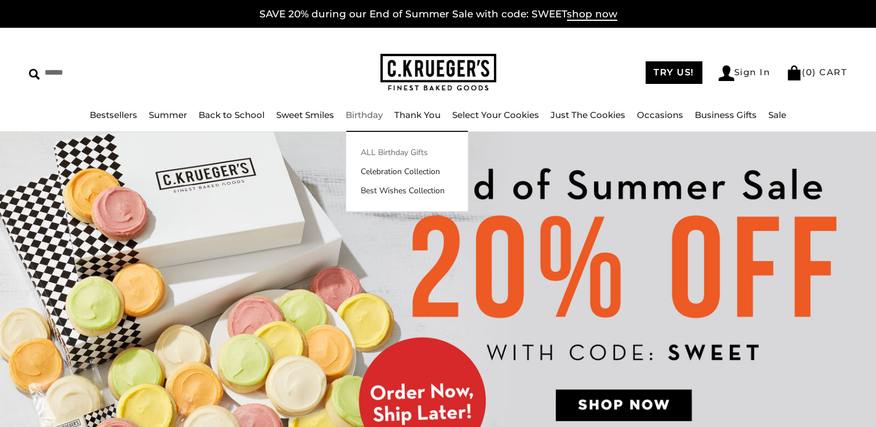  Describe the element at coordinates (744, 73) in the screenshot. I see `a: Sign In` at that location.